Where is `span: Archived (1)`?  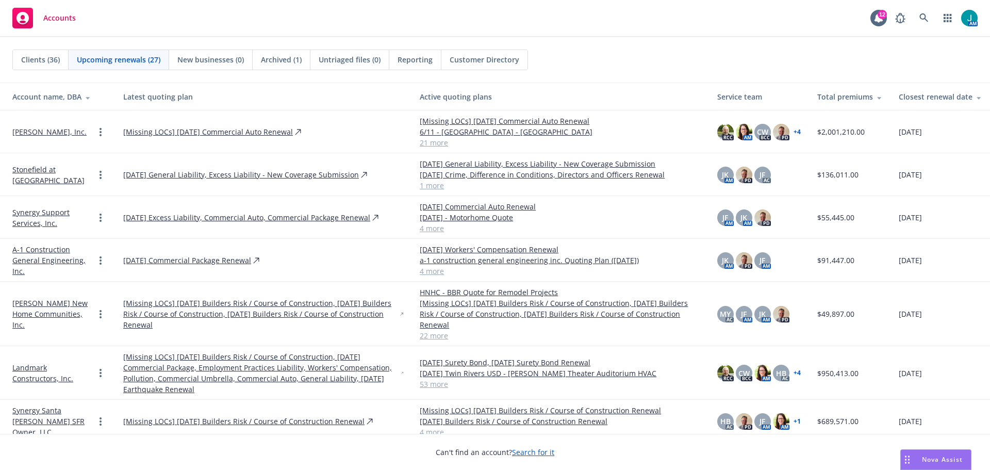
span: Archived (1) is located at coordinates (281, 59).